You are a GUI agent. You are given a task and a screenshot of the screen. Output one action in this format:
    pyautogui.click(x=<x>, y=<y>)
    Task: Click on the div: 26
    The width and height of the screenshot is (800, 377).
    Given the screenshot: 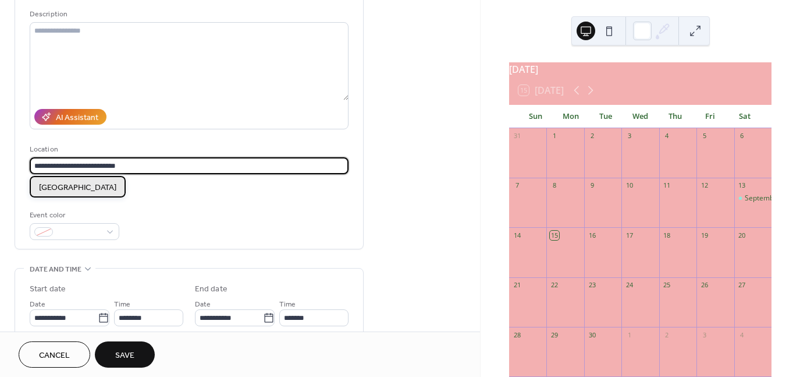 What is the action you would take?
    pyautogui.click(x=704, y=285)
    